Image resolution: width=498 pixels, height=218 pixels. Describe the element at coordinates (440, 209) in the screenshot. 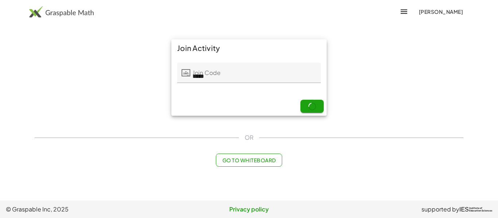

I see `span: supported by` at that location.